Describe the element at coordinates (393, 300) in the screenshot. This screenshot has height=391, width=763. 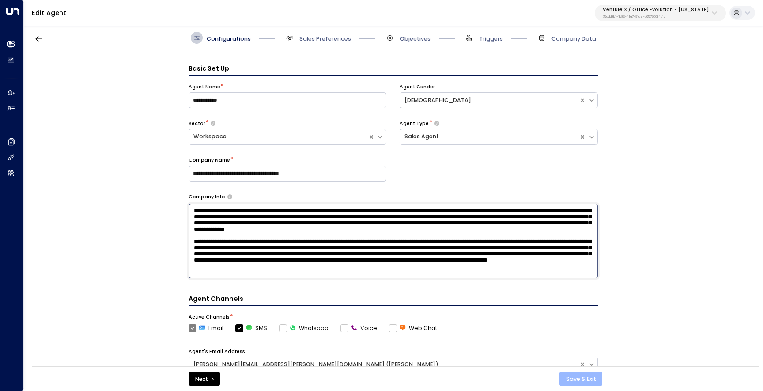
I see `h4: Agent Channels` at that location.